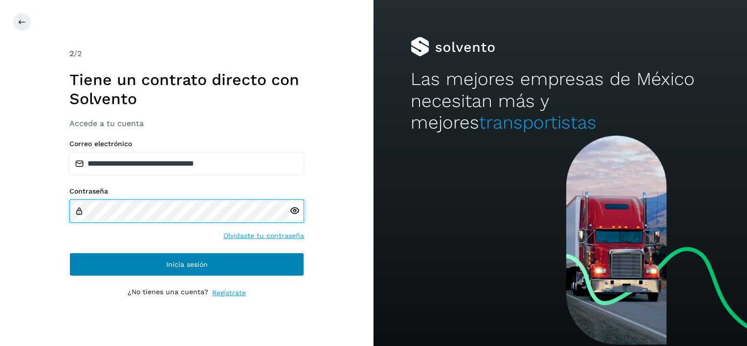 This screenshot has width=747, height=346. I want to click on h1: Tiene un contrato directo con Solvento, so click(187, 89).